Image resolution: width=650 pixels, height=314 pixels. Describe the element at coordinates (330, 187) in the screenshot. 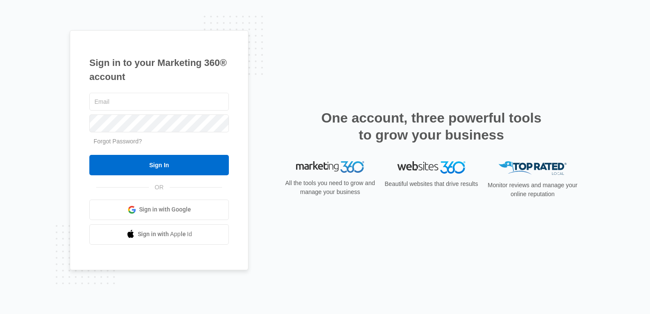

I see `p: All the tools you need to grow and manage your business` at that location.